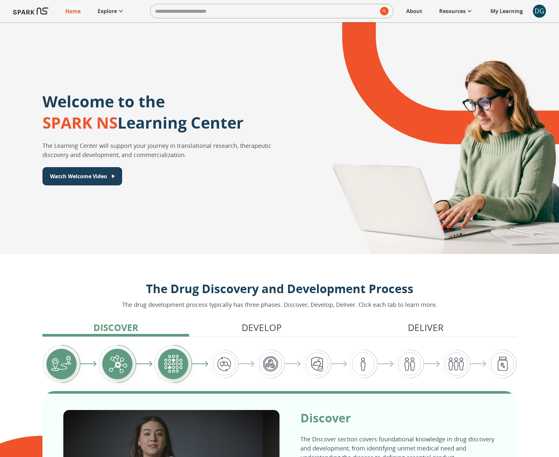  Describe the element at coordinates (73, 11) in the screenshot. I see `p: Home` at that location.